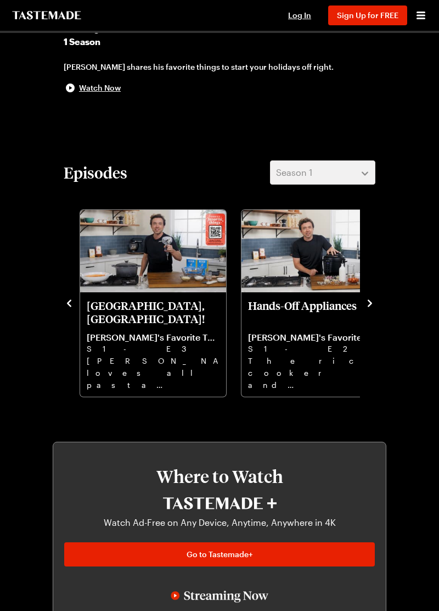 The image size is (439, 611). Describe the element at coordinates (370, 302) in the screenshot. I see `button: navigate to next item` at that location.